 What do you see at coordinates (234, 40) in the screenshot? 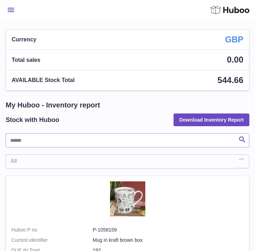
I see `strong: GBP` at bounding box center [234, 40].